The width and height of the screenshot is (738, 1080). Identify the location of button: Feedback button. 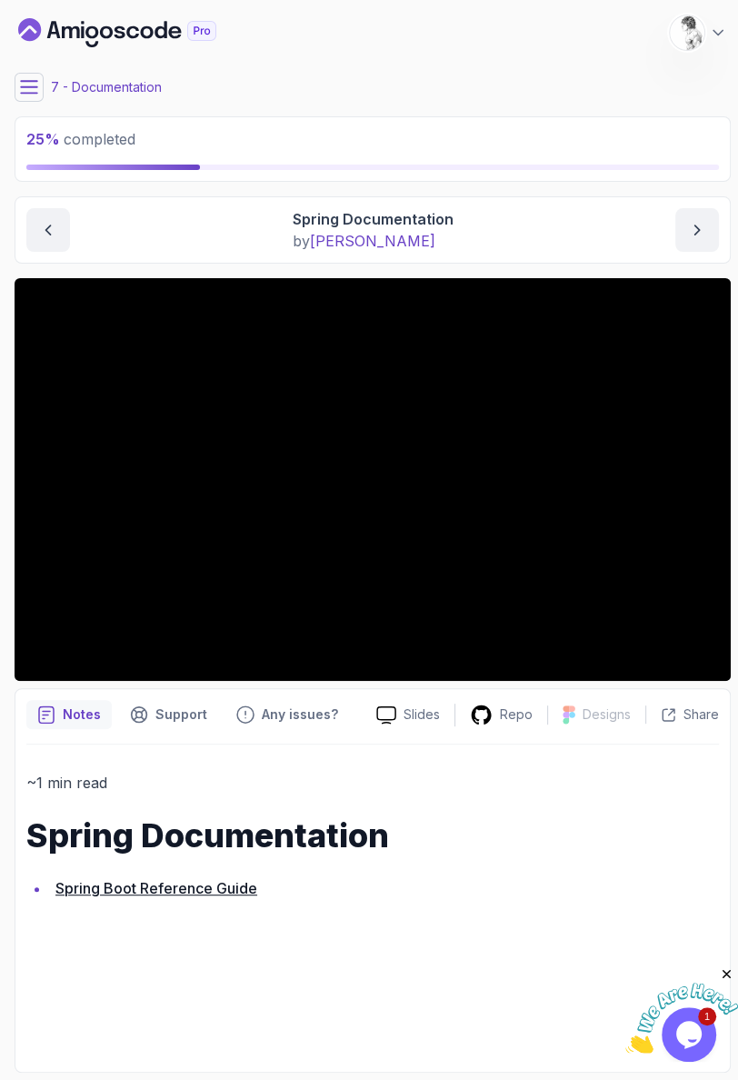
(287, 715).